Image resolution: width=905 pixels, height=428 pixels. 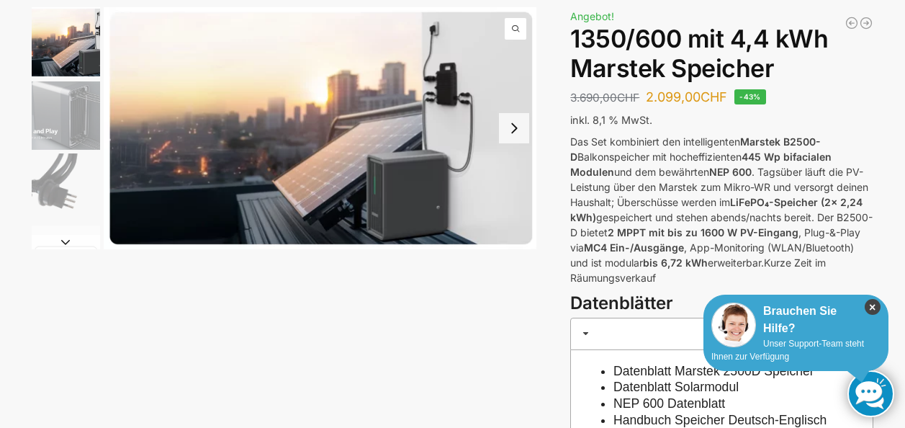 I want to click on strong: NEP 600, so click(x=730, y=171).